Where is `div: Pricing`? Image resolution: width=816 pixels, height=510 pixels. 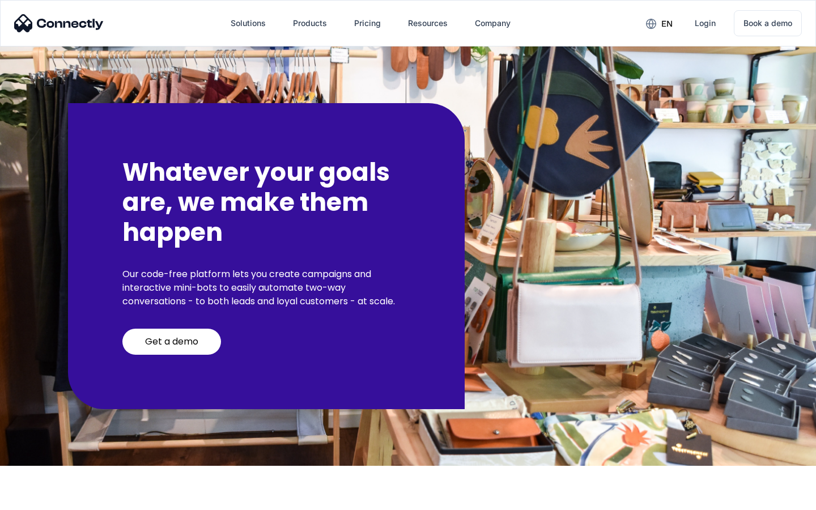
div: Pricing is located at coordinates (367, 23).